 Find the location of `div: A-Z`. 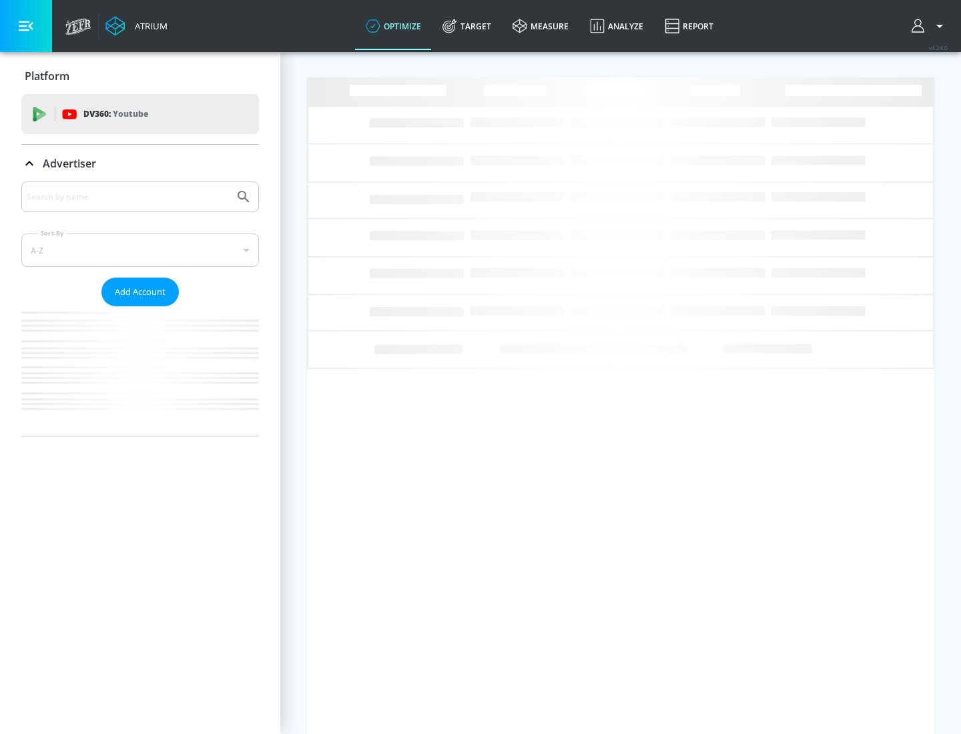

div: A-Z is located at coordinates (140, 250).